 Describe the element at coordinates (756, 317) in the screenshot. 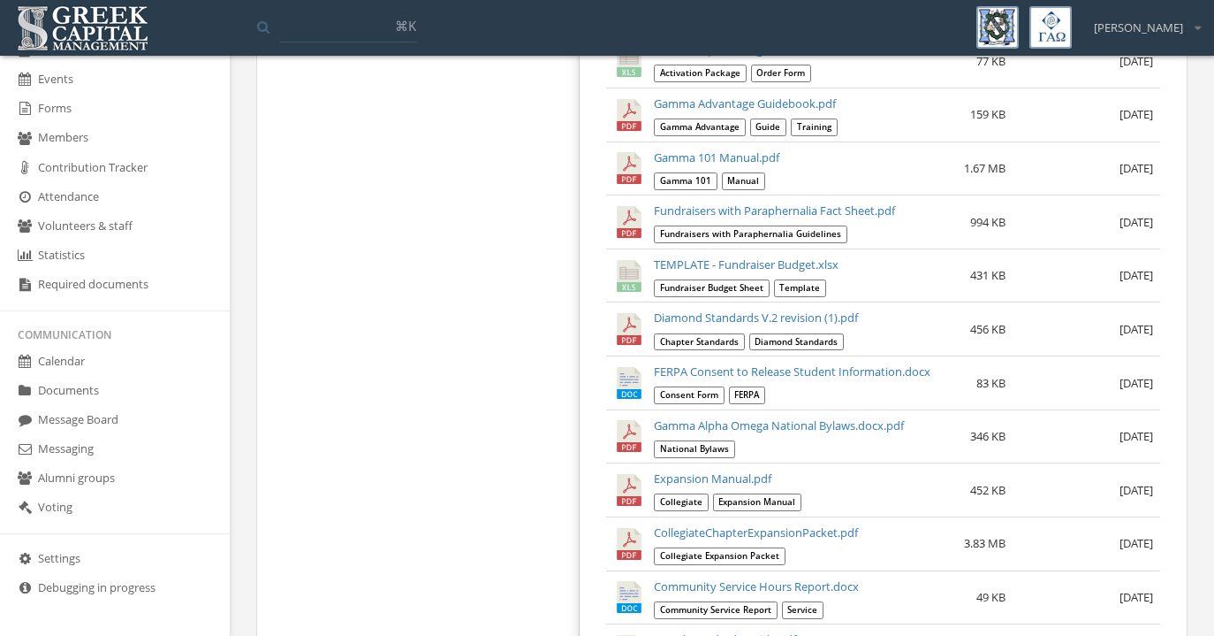

I see `a: Diamond Standards V.2 revision (1).pdf` at that location.